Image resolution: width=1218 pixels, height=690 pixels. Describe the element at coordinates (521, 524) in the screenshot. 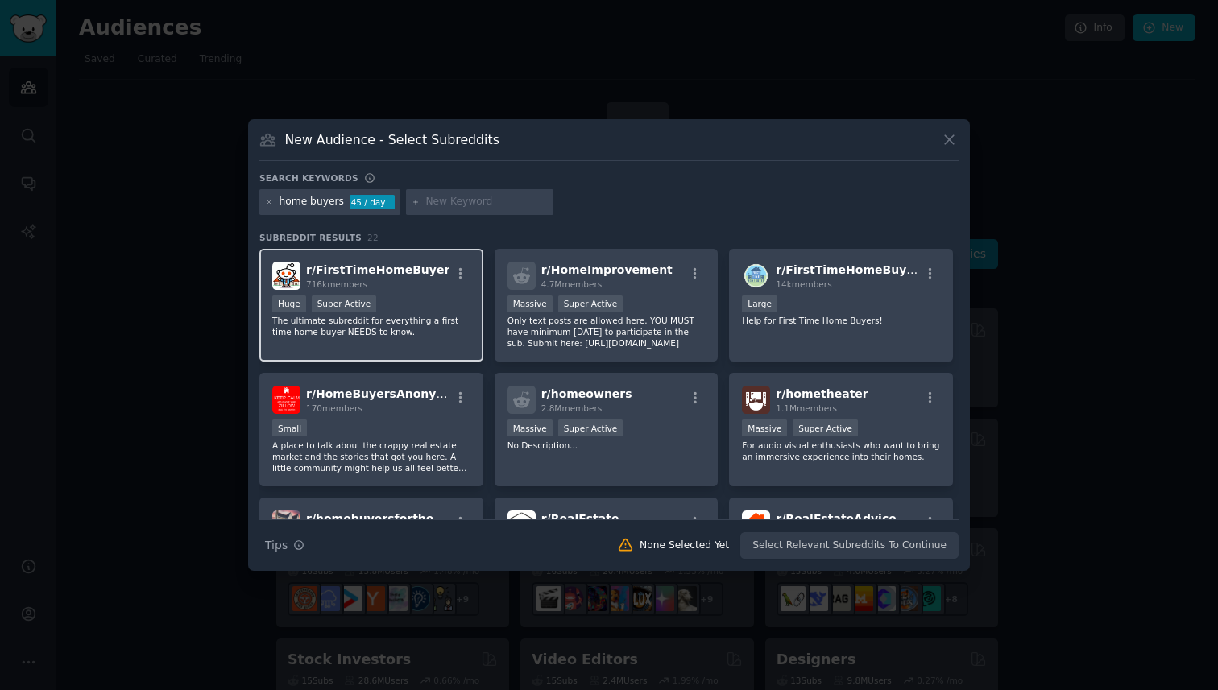

I see `img: RealEstate` at that location.